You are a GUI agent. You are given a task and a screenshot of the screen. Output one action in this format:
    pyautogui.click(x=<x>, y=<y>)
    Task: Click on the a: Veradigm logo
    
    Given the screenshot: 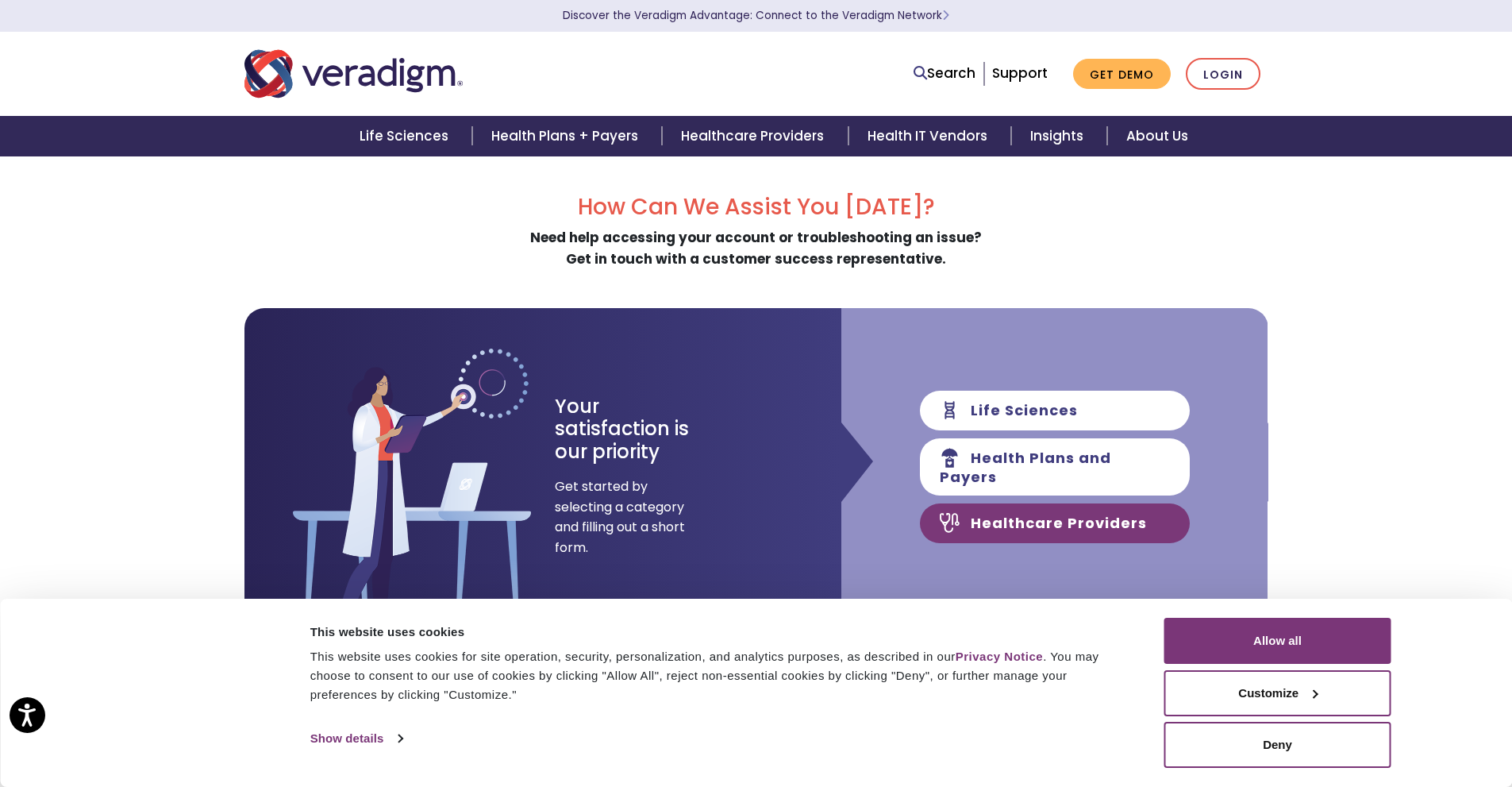 What is the action you would take?
    pyautogui.click(x=353, y=74)
    